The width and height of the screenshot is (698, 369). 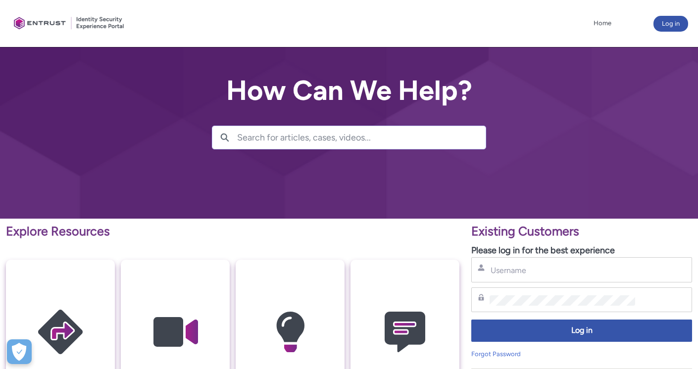 What do you see at coordinates (563, 270) in the screenshot?
I see `input: Username` at bounding box center [563, 270].